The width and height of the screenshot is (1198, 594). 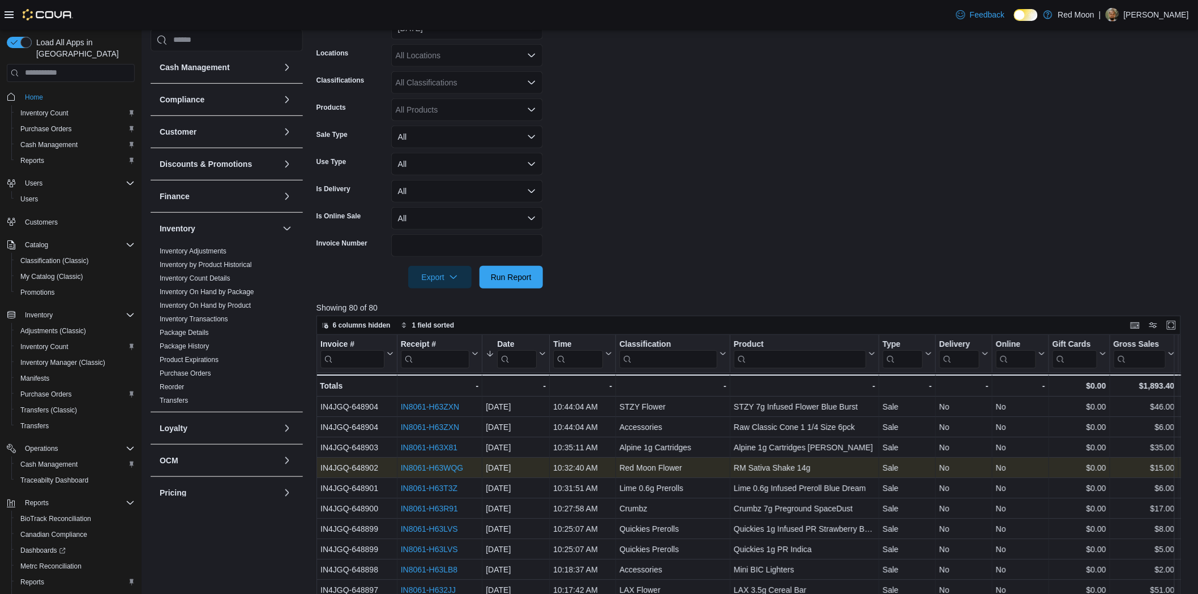 What do you see at coordinates (1014, 21) in the screenshot?
I see `span: Dark Mode` at bounding box center [1014, 21].